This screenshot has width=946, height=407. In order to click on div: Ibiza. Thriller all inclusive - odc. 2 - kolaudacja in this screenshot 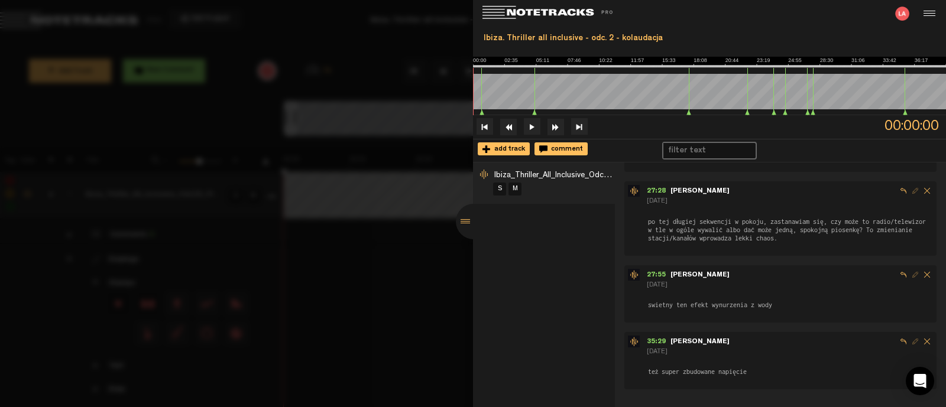, I will do `click(710, 38)`.